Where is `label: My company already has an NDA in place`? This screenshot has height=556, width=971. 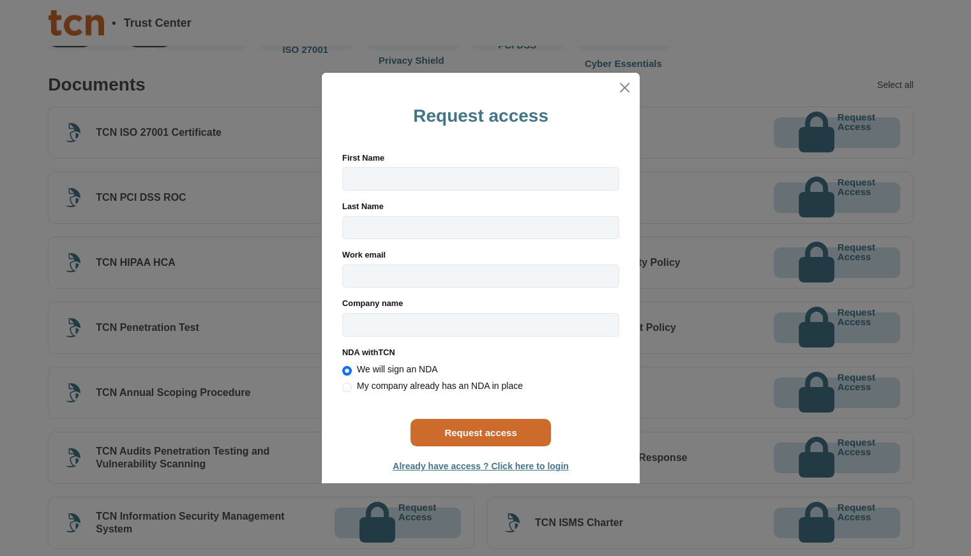
label: My company already has an NDA in place is located at coordinates (440, 386).